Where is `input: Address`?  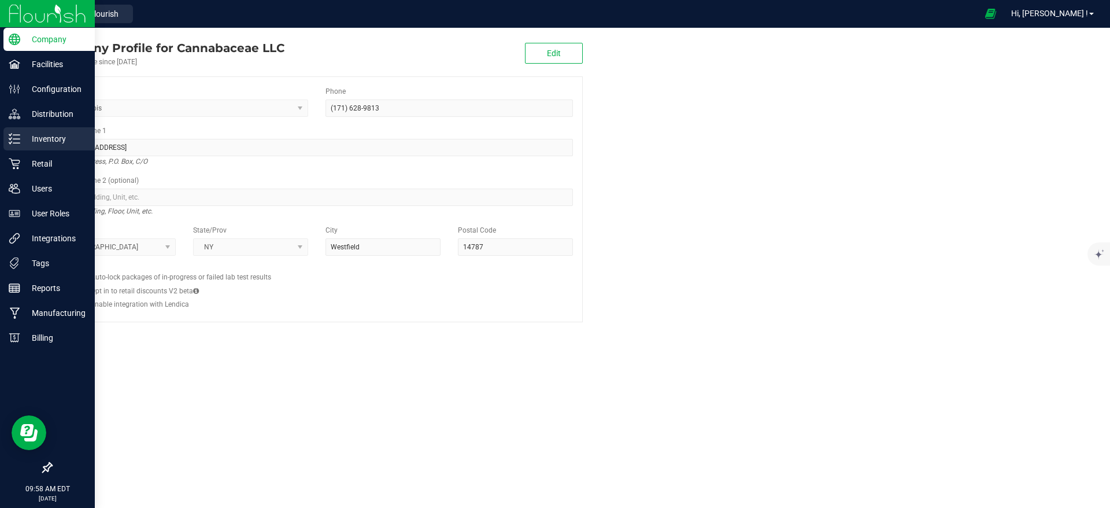
input: Address is located at coordinates (317, 147).